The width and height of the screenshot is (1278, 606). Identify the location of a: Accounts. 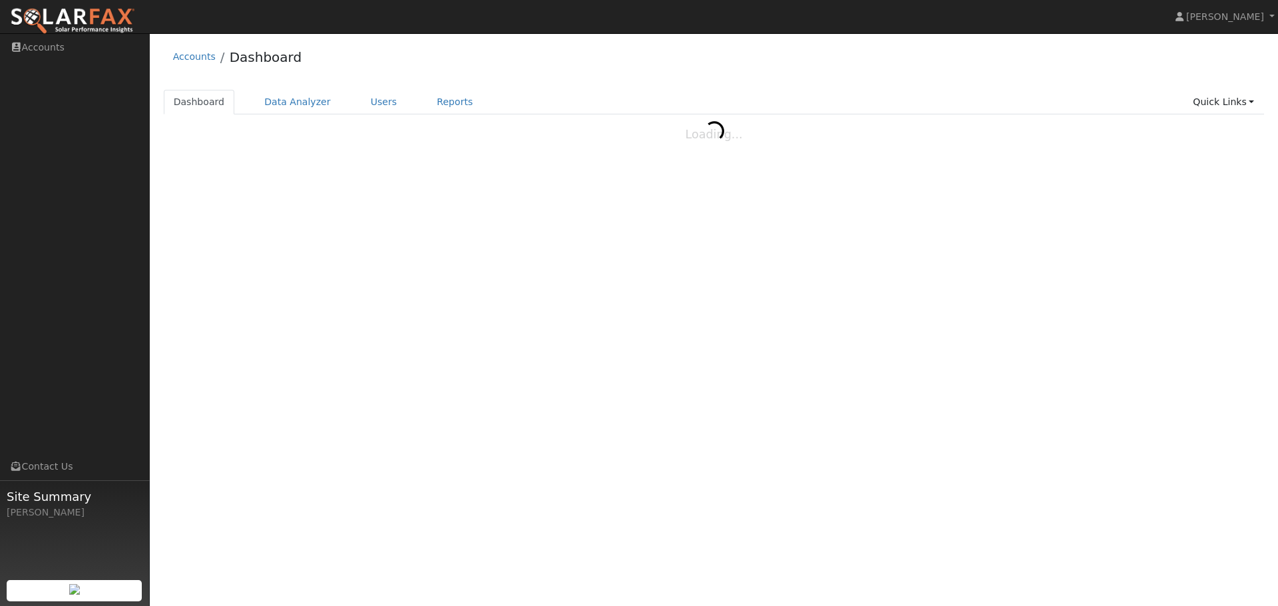
(194, 57).